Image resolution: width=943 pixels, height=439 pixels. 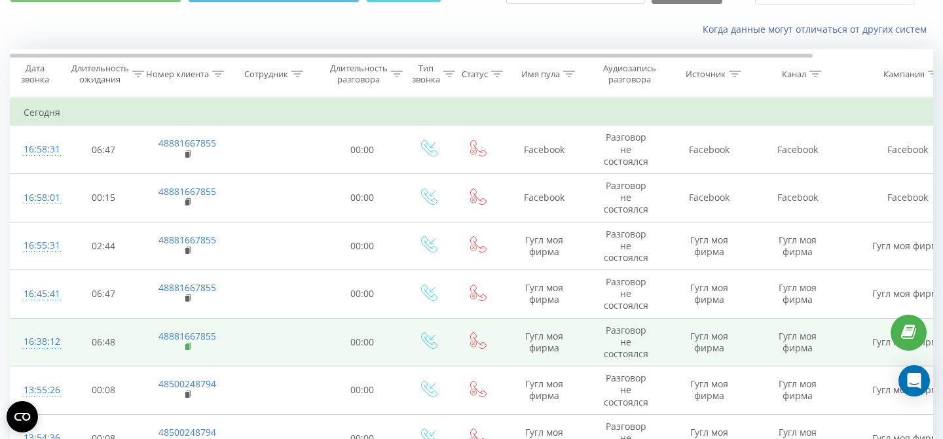 What do you see at coordinates (22, 417) in the screenshot?
I see `button: Open CMP widget` at bounding box center [22, 417].